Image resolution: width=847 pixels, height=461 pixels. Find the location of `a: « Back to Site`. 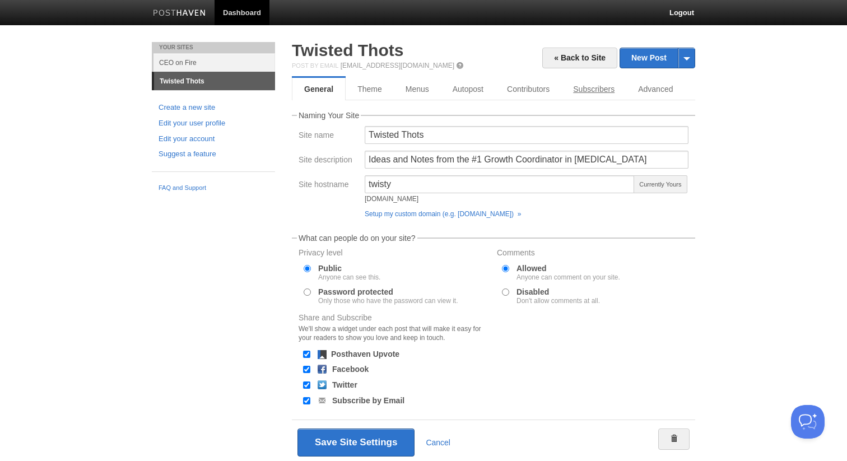

a: « Back to Site is located at coordinates (580, 58).